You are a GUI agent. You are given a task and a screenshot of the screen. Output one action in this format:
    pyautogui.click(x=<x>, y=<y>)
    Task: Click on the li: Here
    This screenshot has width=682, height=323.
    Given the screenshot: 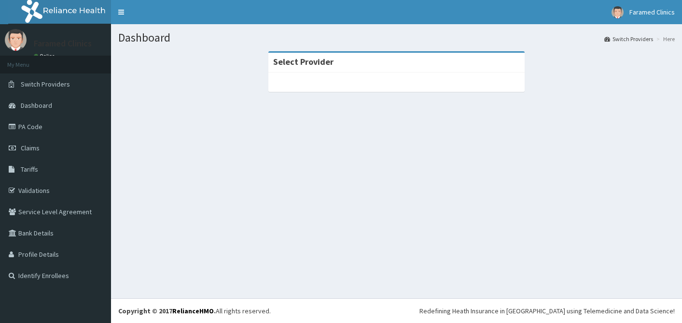 What is the action you would take?
    pyautogui.click(x=664, y=39)
    